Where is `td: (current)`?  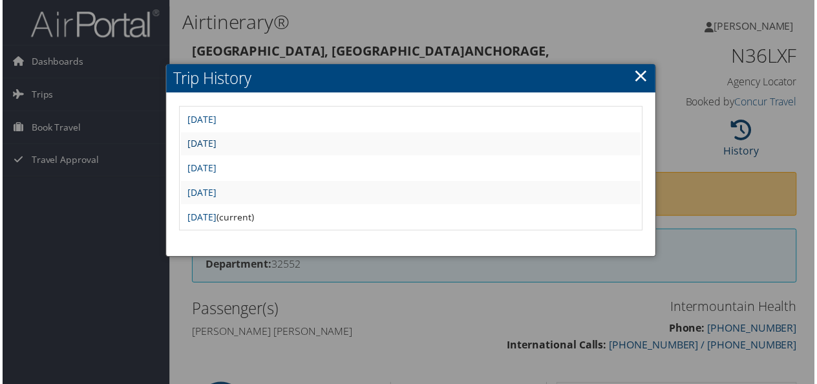
td: (current) is located at coordinates (410, 218).